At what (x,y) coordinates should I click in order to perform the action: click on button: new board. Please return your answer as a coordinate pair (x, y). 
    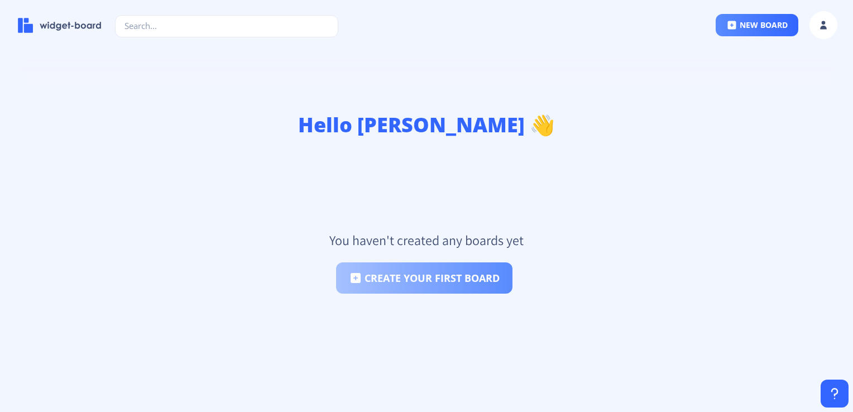
    Looking at the image, I should click on (757, 25).